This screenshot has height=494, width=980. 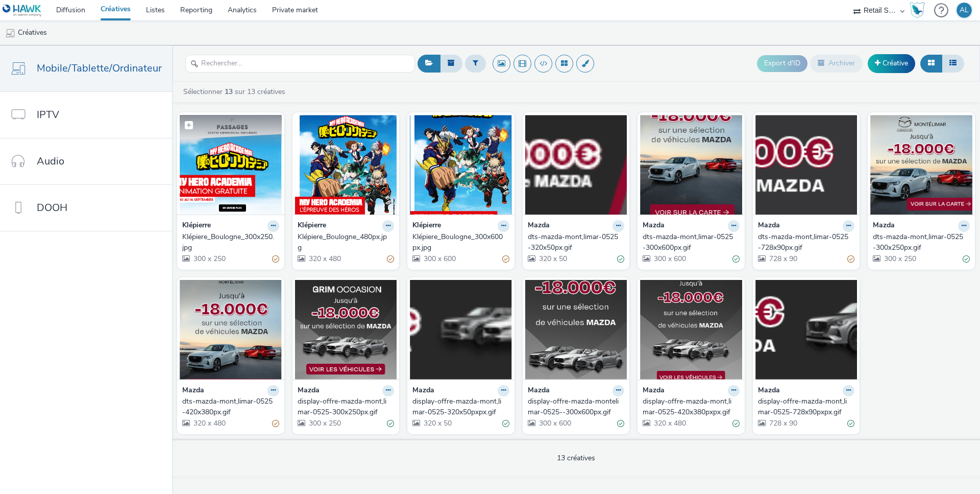 I want to click on a: dts-mazda-mont‚limar-0525-300x600px.gif, so click(x=691, y=242).